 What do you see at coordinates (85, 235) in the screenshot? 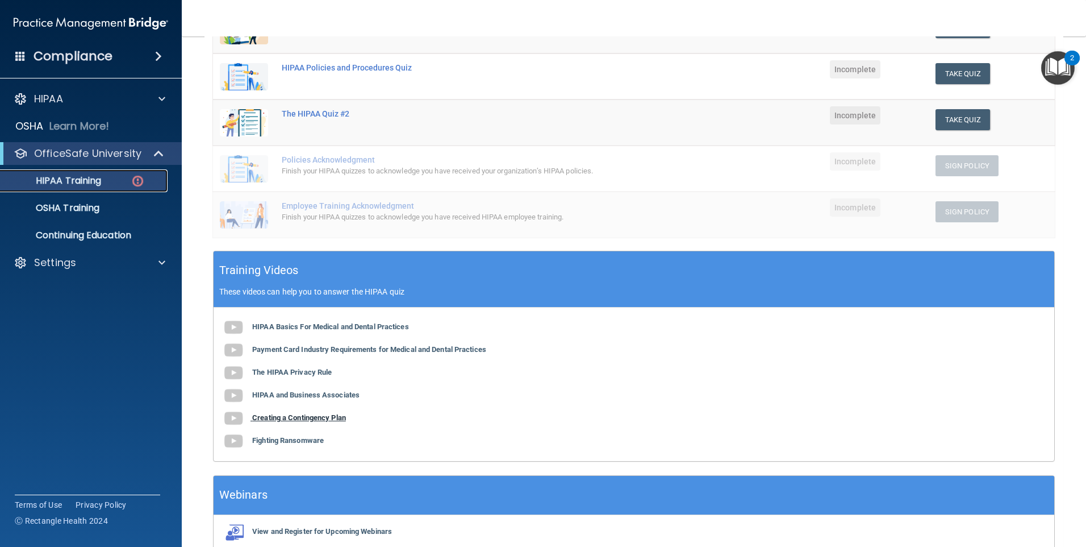
I see `p: Continuing Education` at bounding box center [85, 235].